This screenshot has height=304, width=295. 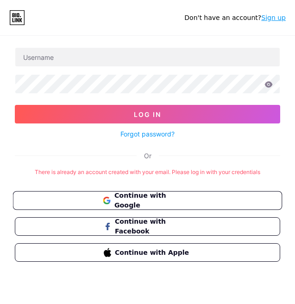 What do you see at coordinates (153, 200) in the screenshot?
I see `span: Continue with Google` at bounding box center [153, 200].